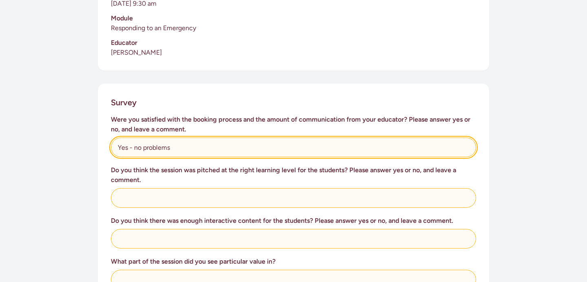  What do you see at coordinates (293, 43) in the screenshot?
I see `h3: Educator` at bounding box center [293, 43].